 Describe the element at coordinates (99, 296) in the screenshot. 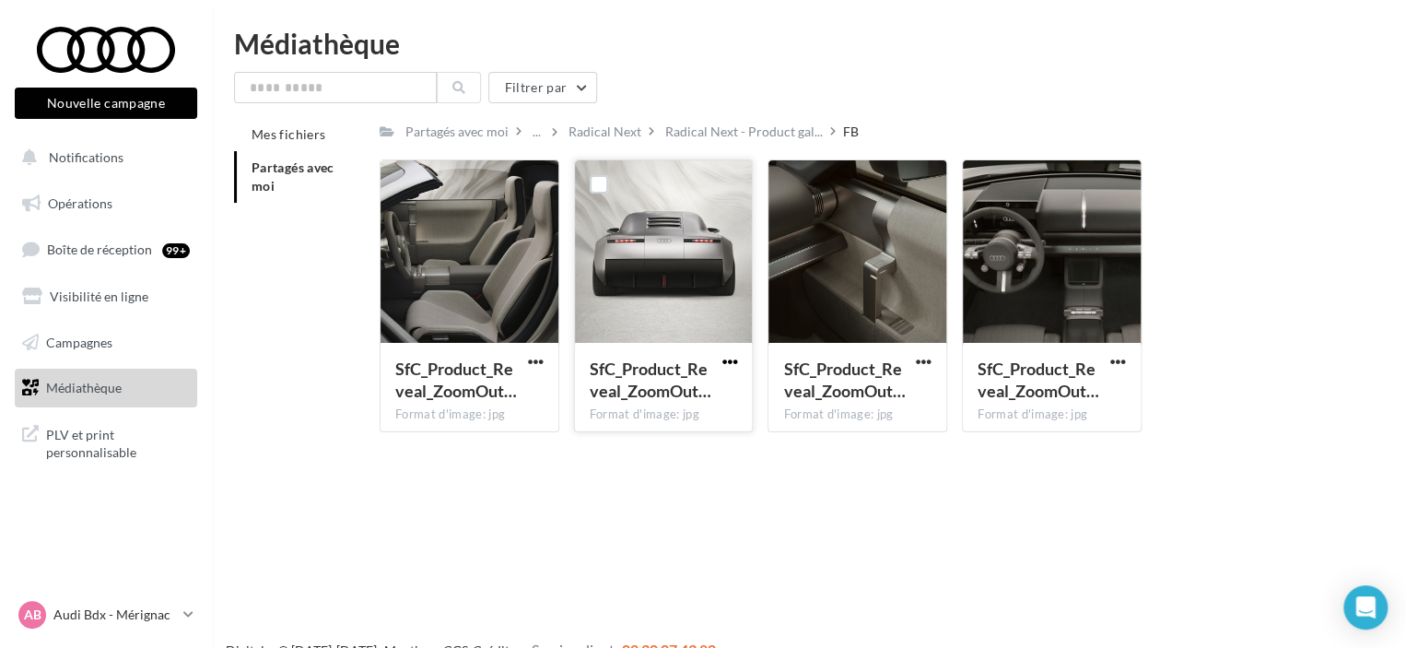

I see `span: Visibilité en ligne` at that location.